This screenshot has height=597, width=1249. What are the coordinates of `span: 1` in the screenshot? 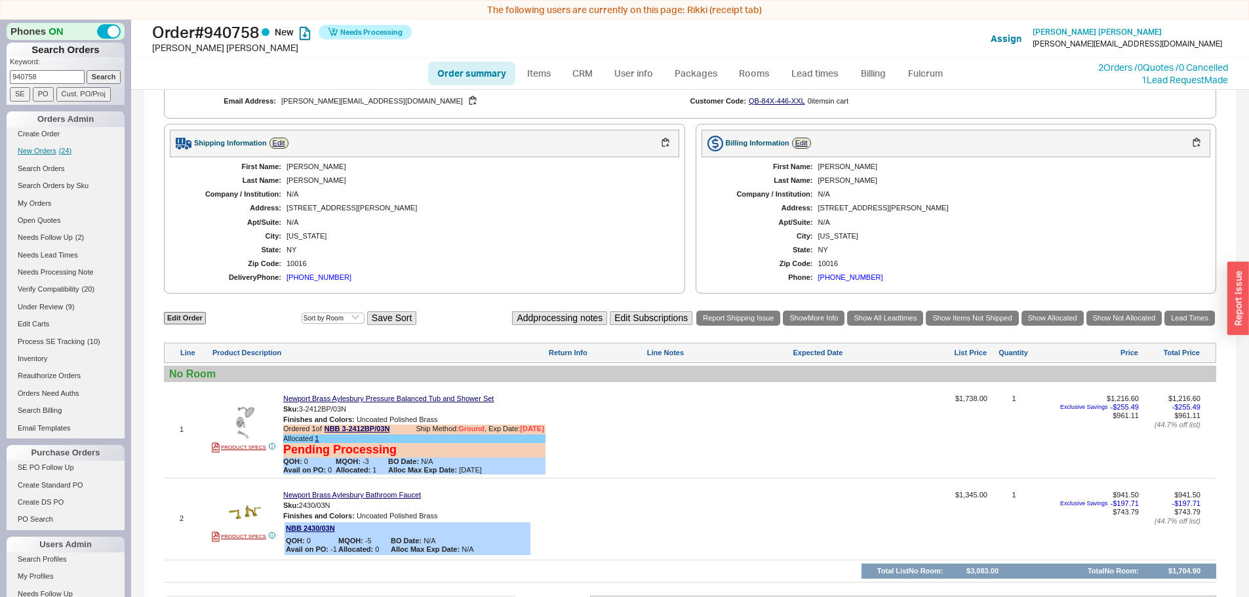 It's located at (362, 470).